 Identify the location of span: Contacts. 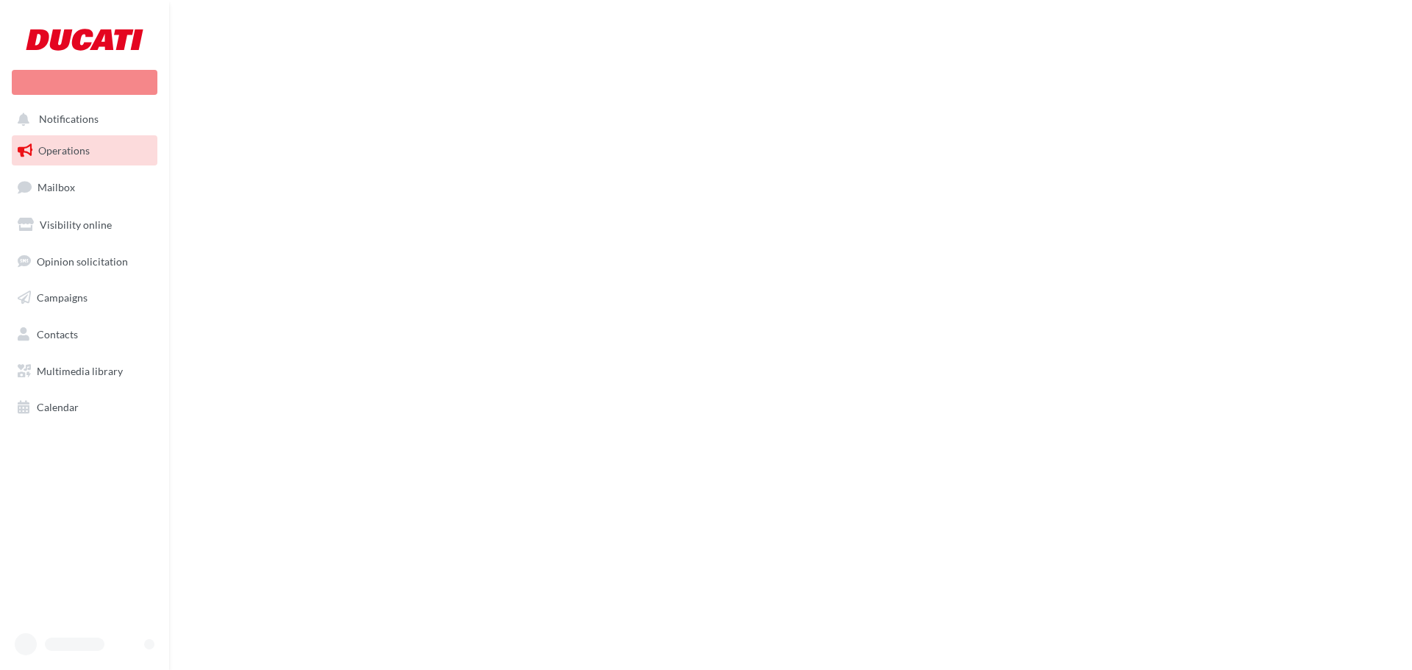
(57, 334).